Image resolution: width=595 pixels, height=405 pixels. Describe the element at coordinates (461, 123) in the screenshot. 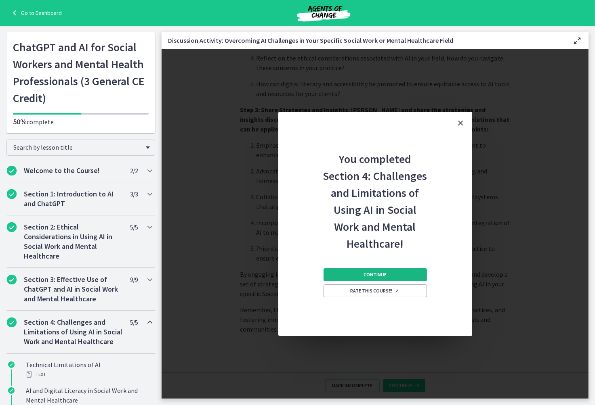

I see `button: Close` at that location.